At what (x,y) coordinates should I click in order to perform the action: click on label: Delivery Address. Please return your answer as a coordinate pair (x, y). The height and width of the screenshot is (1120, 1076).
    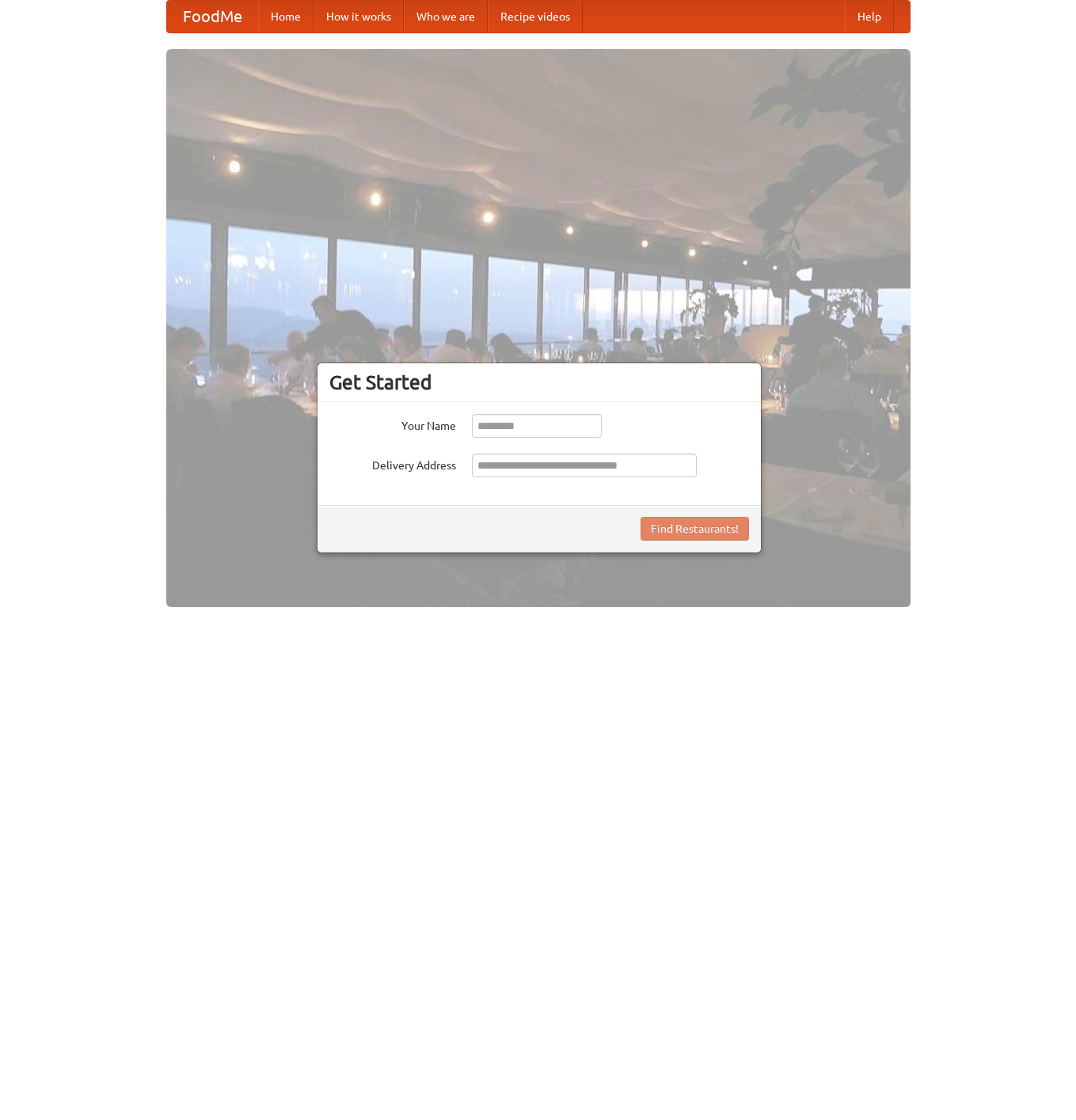
    Looking at the image, I should click on (393, 463).